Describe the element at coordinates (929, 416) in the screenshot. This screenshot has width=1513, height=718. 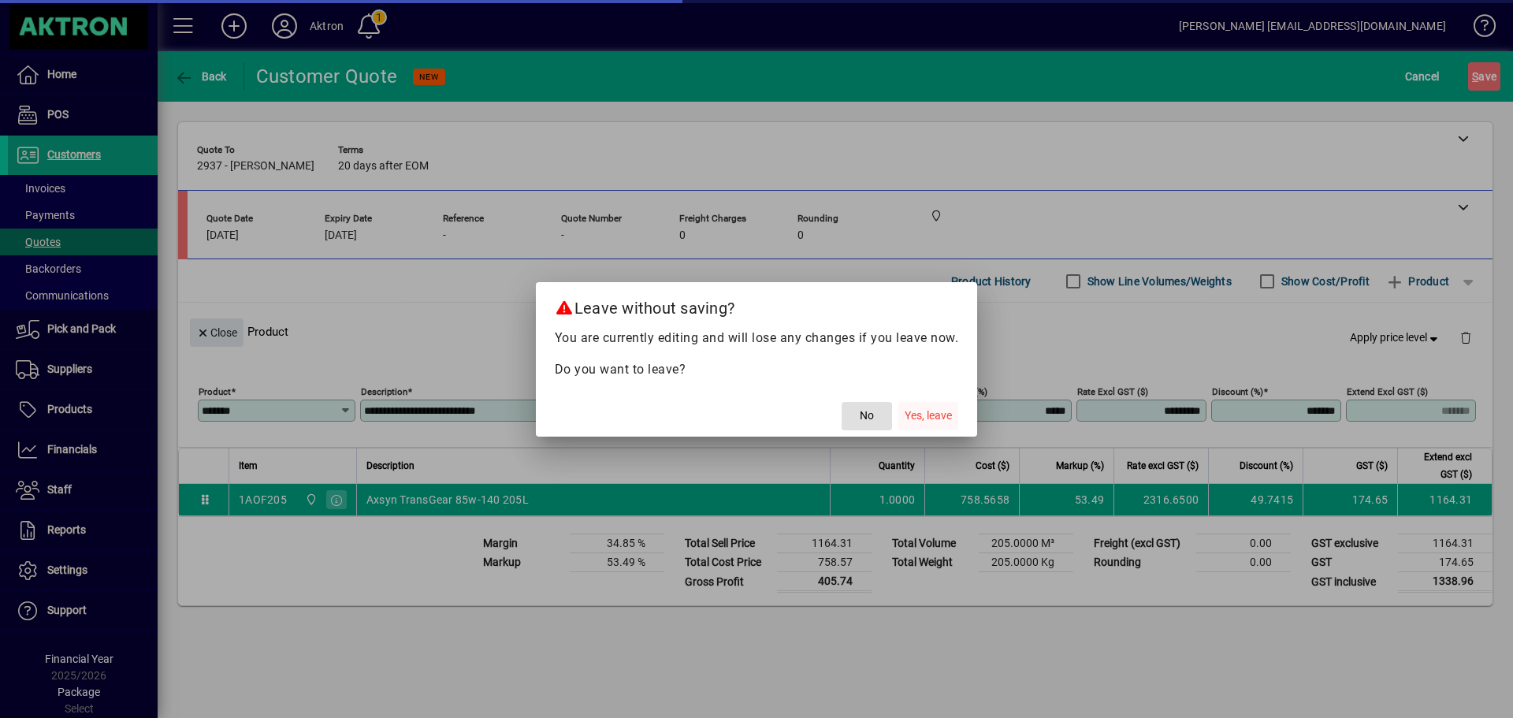
I see `button: Yes, leave` at that location.